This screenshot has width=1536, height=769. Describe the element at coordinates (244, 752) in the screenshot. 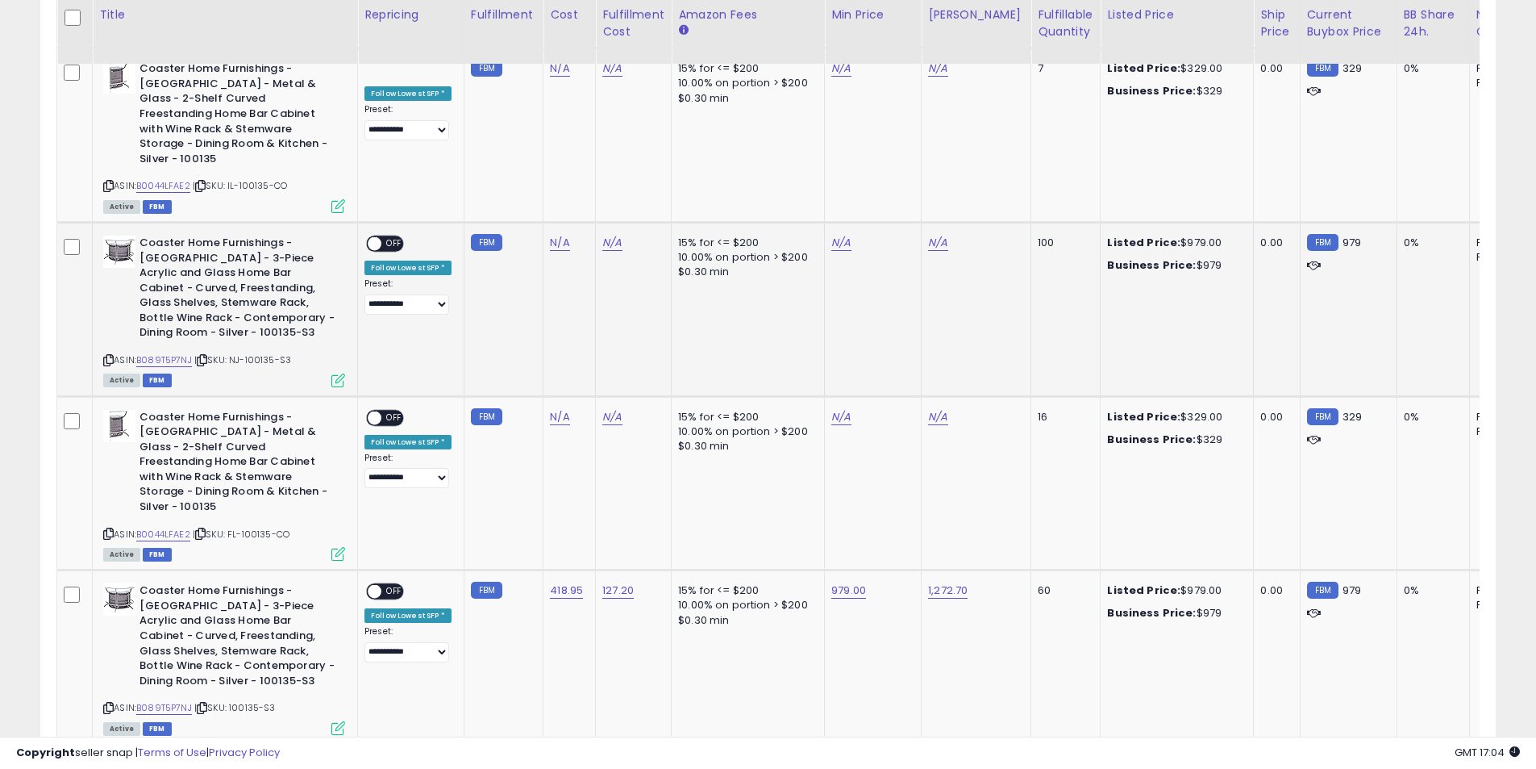

I see `a: Privacy Policy` at that location.